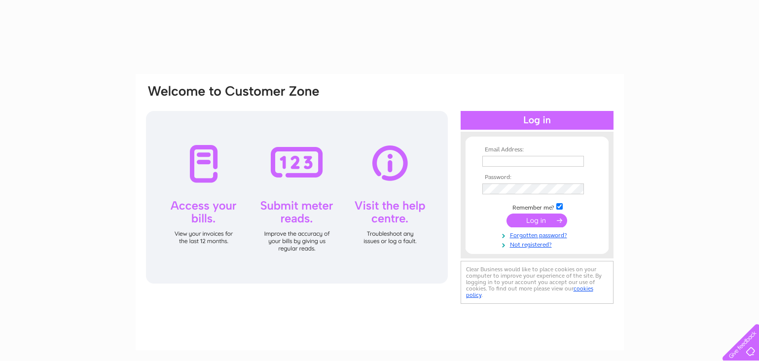 This screenshot has height=361, width=759. I want to click on td: Remember me?, so click(537, 207).